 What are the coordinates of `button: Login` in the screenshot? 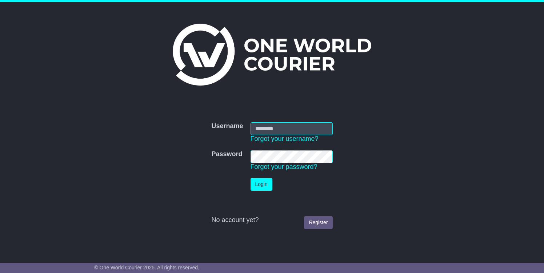 It's located at (261, 184).